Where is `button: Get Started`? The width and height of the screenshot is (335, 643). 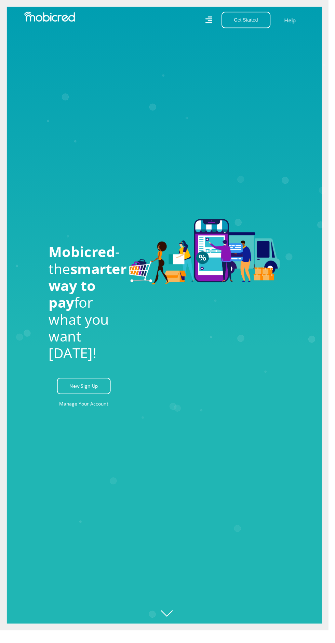
button: Get Started is located at coordinates (251, 20).